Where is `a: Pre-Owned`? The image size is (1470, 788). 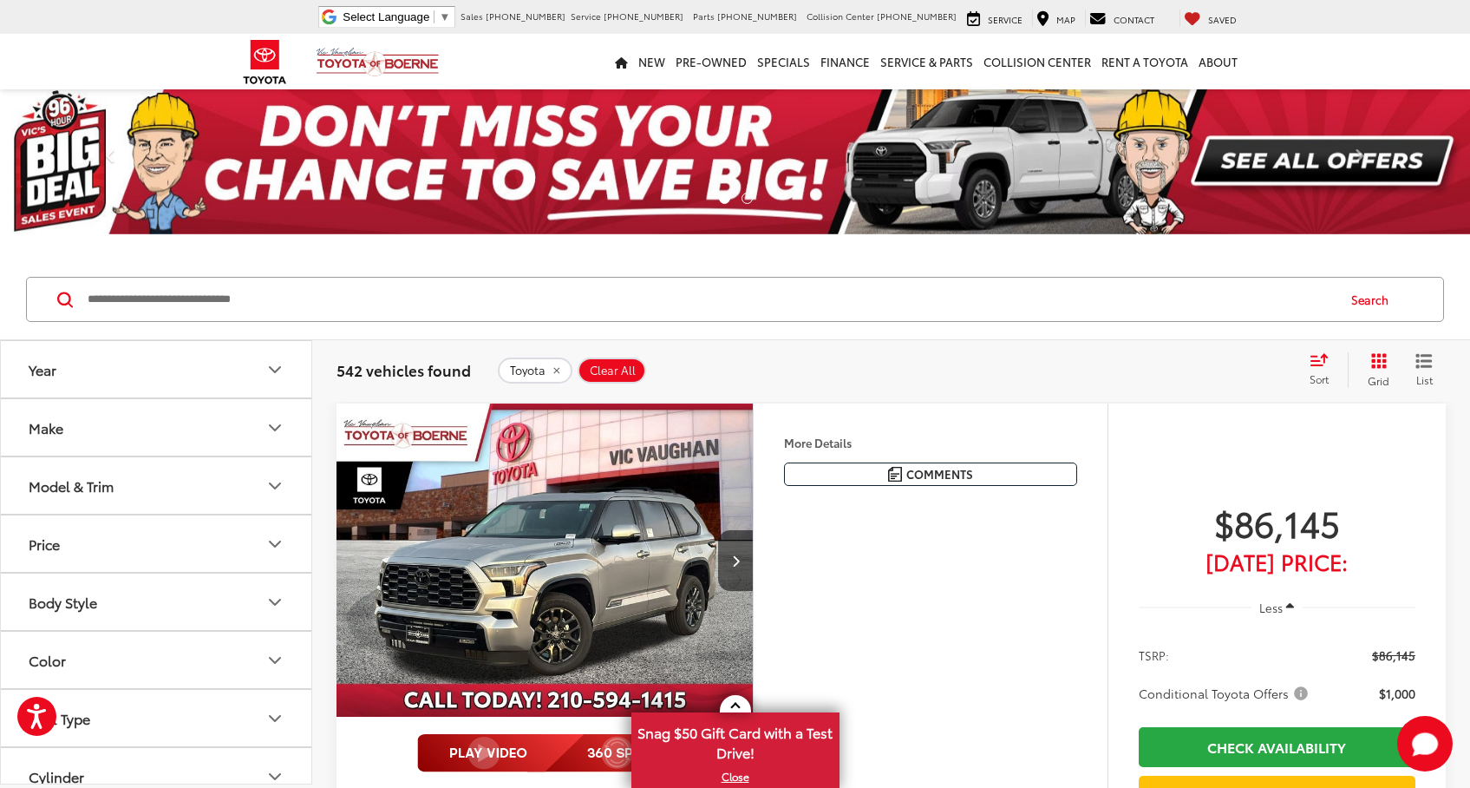 a: Pre-Owned is located at coordinates (711, 62).